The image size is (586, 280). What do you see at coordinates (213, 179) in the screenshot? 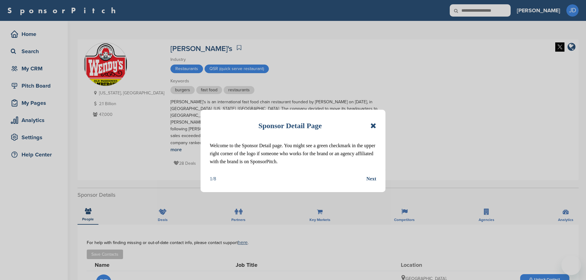
I see `div: 1/8` at bounding box center [213, 179].